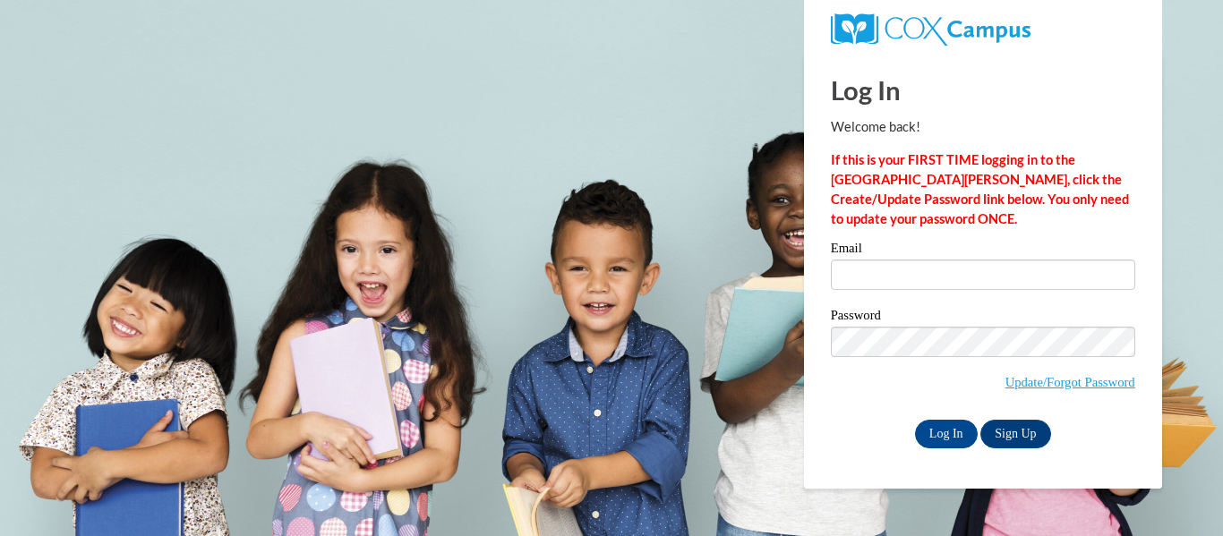  What do you see at coordinates (983, 127) in the screenshot?
I see `p: Welcome back!` at bounding box center [983, 127].